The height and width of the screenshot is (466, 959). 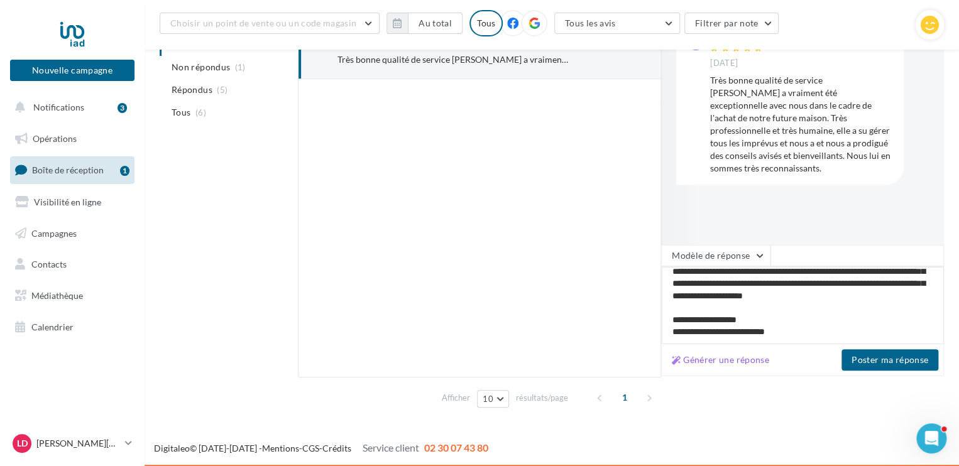 I want to click on button: Choisir un point de vente ou un code magasin, so click(x=270, y=23).